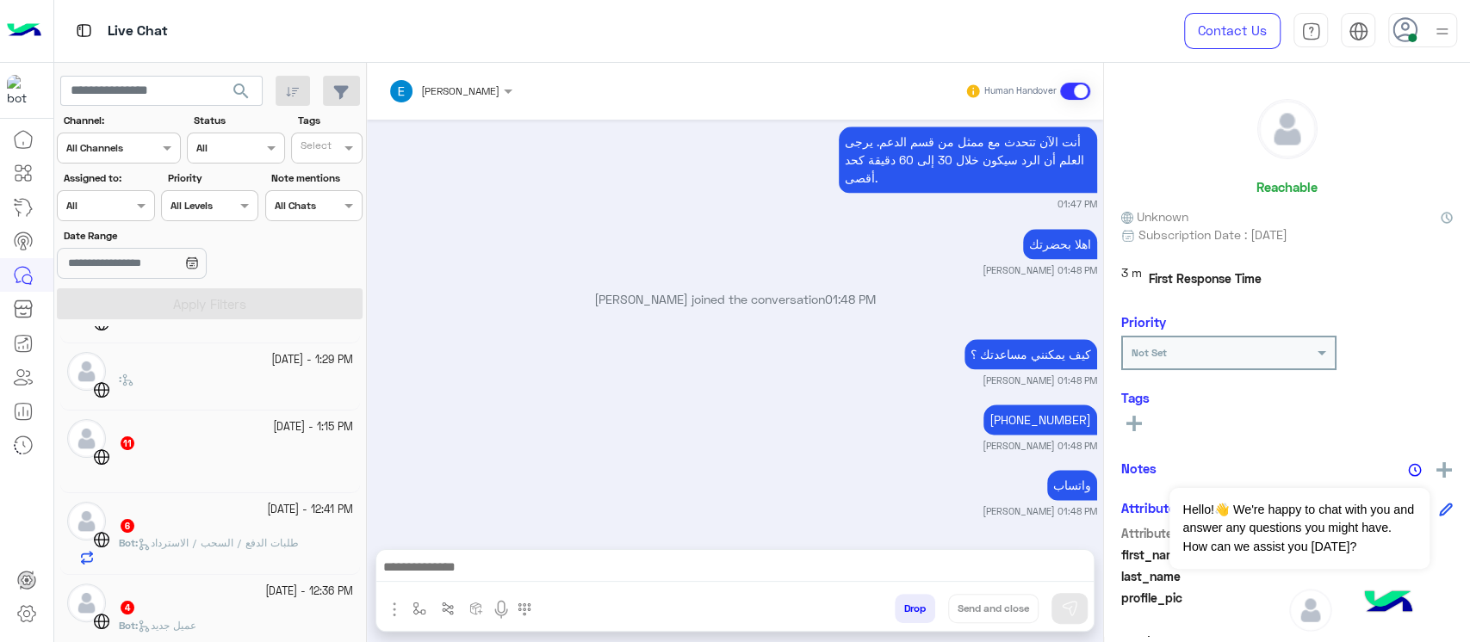 This screenshot has height=642, width=1470. What do you see at coordinates (315, 178) in the screenshot?
I see `label: Note mentions` at bounding box center [315, 178].